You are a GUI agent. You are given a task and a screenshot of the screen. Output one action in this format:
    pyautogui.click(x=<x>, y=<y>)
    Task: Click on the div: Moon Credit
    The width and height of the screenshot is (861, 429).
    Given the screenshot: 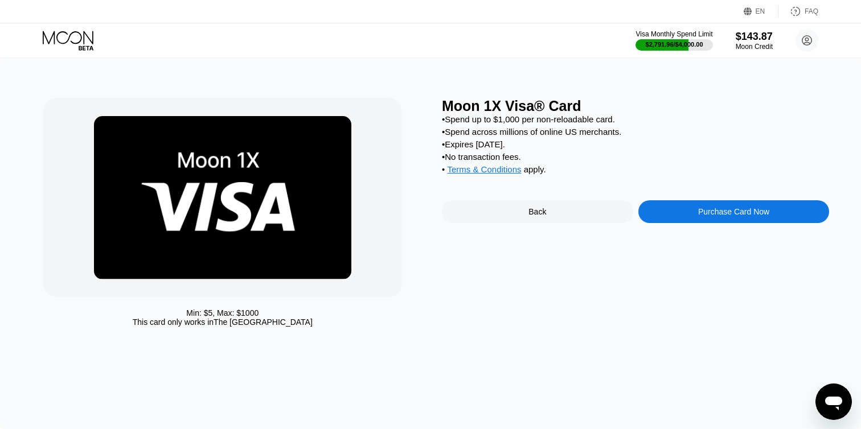 What is the action you would take?
    pyautogui.click(x=754, y=47)
    